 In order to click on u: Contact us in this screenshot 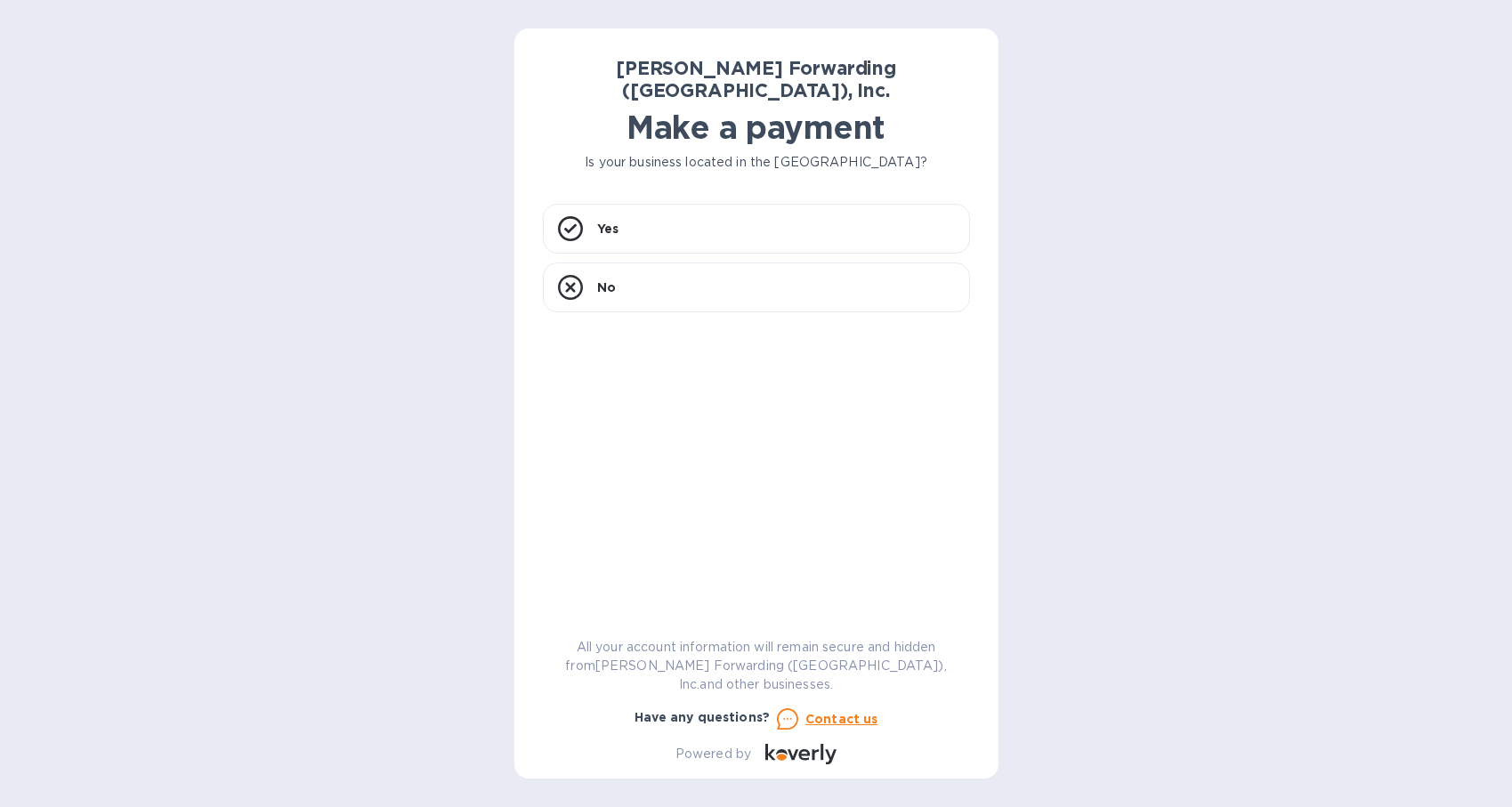, I will do `click(842, 719)`.